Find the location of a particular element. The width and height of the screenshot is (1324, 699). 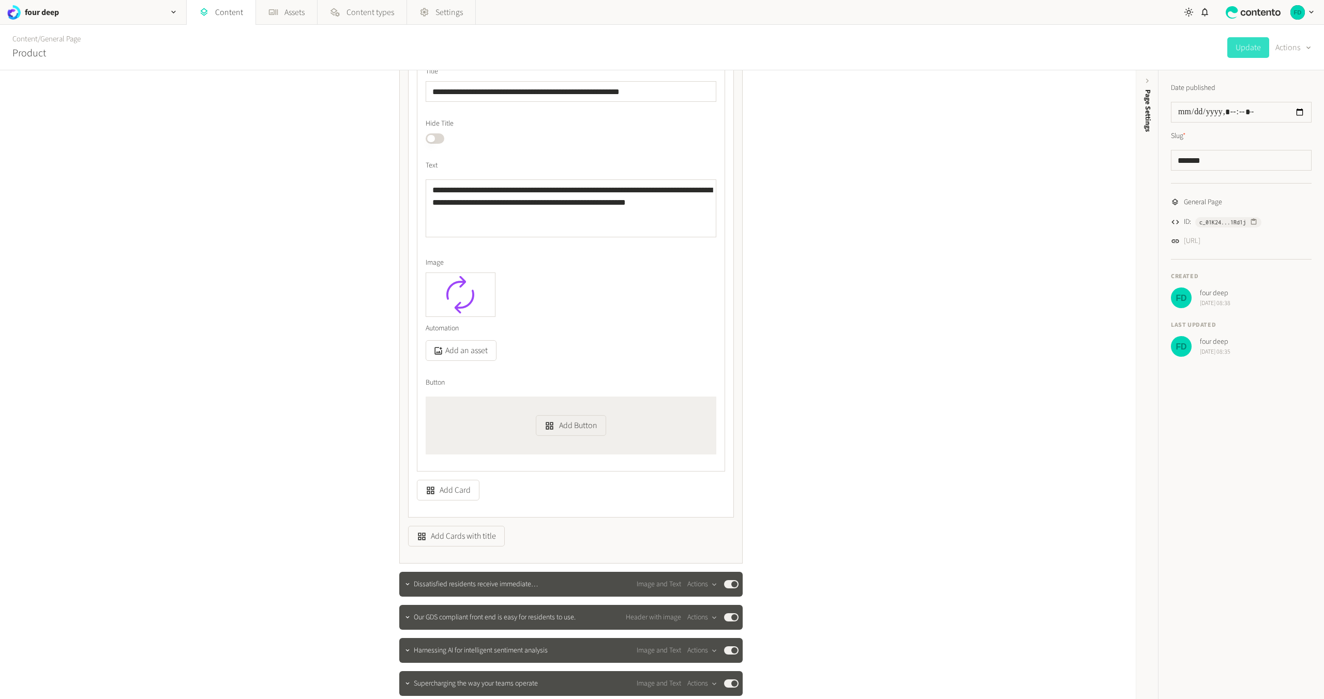

a: Content is located at coordinates (25, 39).